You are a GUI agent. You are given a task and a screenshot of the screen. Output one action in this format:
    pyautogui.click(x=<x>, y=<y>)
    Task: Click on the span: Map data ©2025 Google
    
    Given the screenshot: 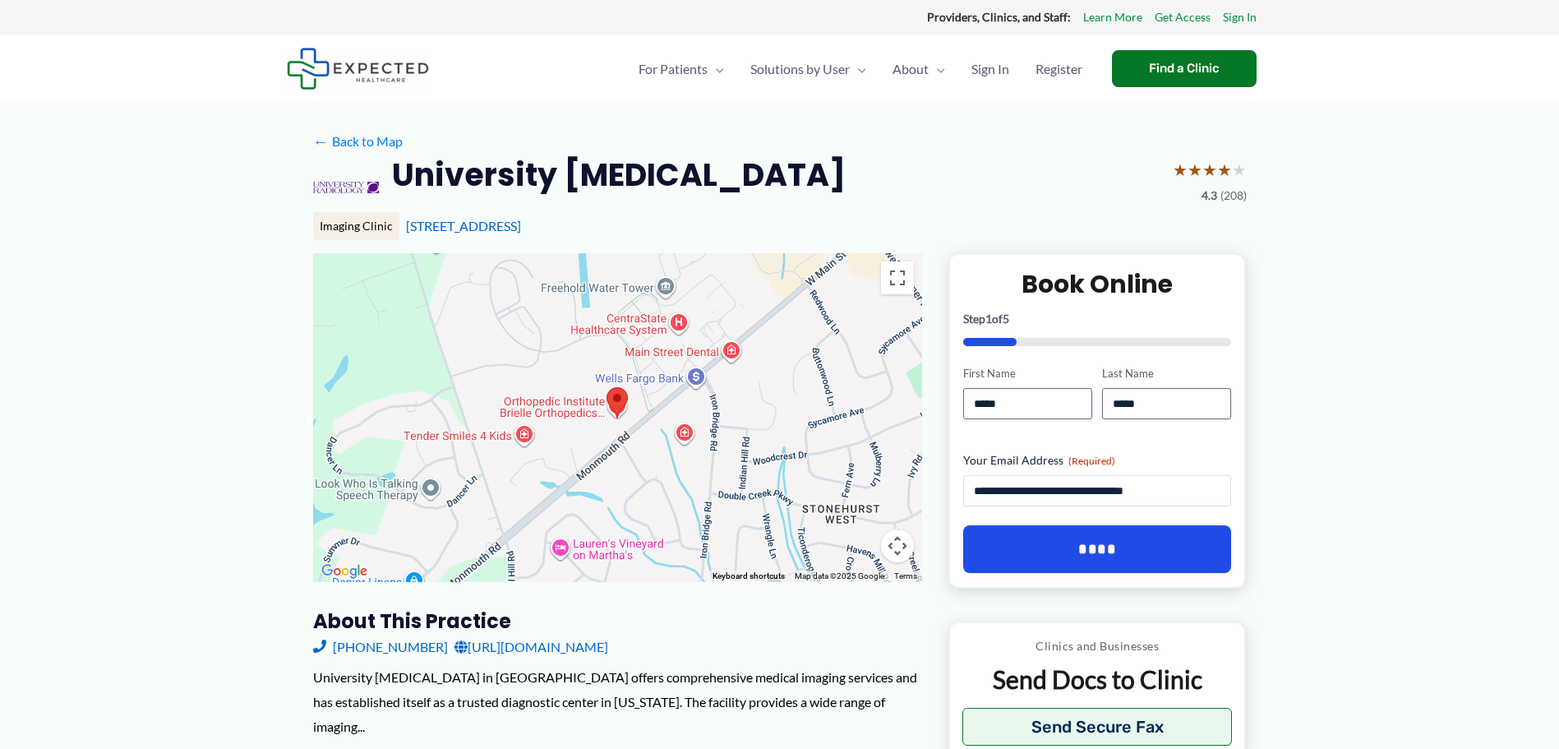 What is the action you would take?
    pyautogui.click(x=839, y=575)
    